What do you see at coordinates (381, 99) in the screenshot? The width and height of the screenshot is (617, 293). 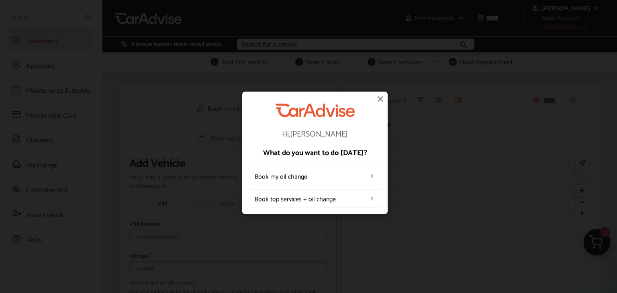 I see `img: close-icon.a004319c.svg` at bounding box center [381, 99].